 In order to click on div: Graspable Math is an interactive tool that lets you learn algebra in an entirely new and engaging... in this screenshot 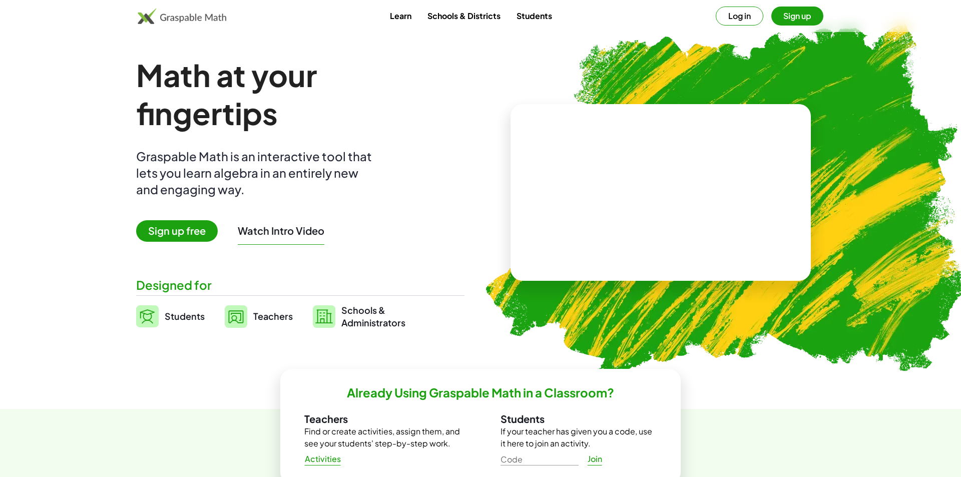, I will do `click(256, 173)`.